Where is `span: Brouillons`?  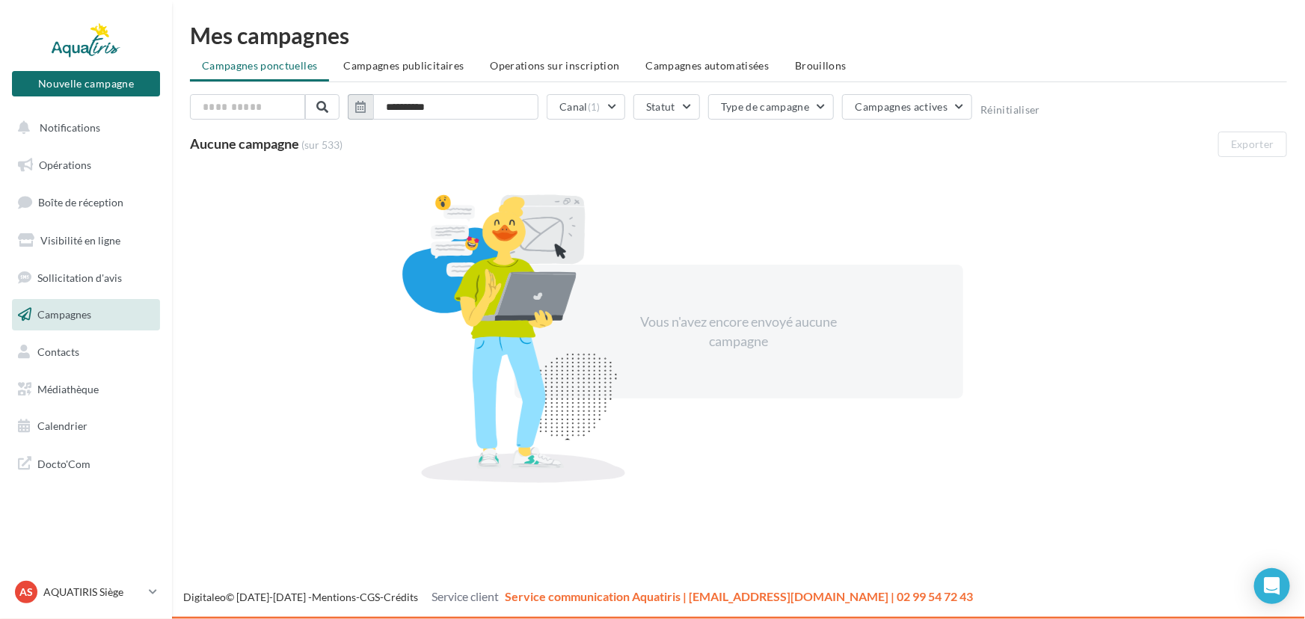 span: Brouillons is located at coordinates (821, 65).